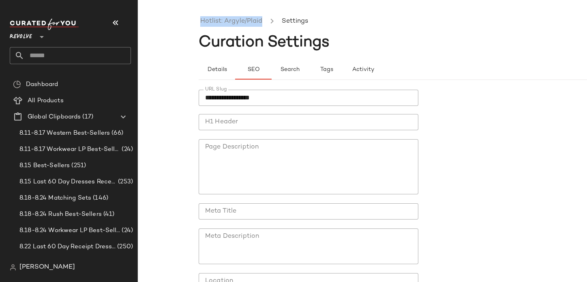  What do you see at coordinates (45, 100) in the screenshot?
I see `span: All Products` at bounding box center [45, 100].